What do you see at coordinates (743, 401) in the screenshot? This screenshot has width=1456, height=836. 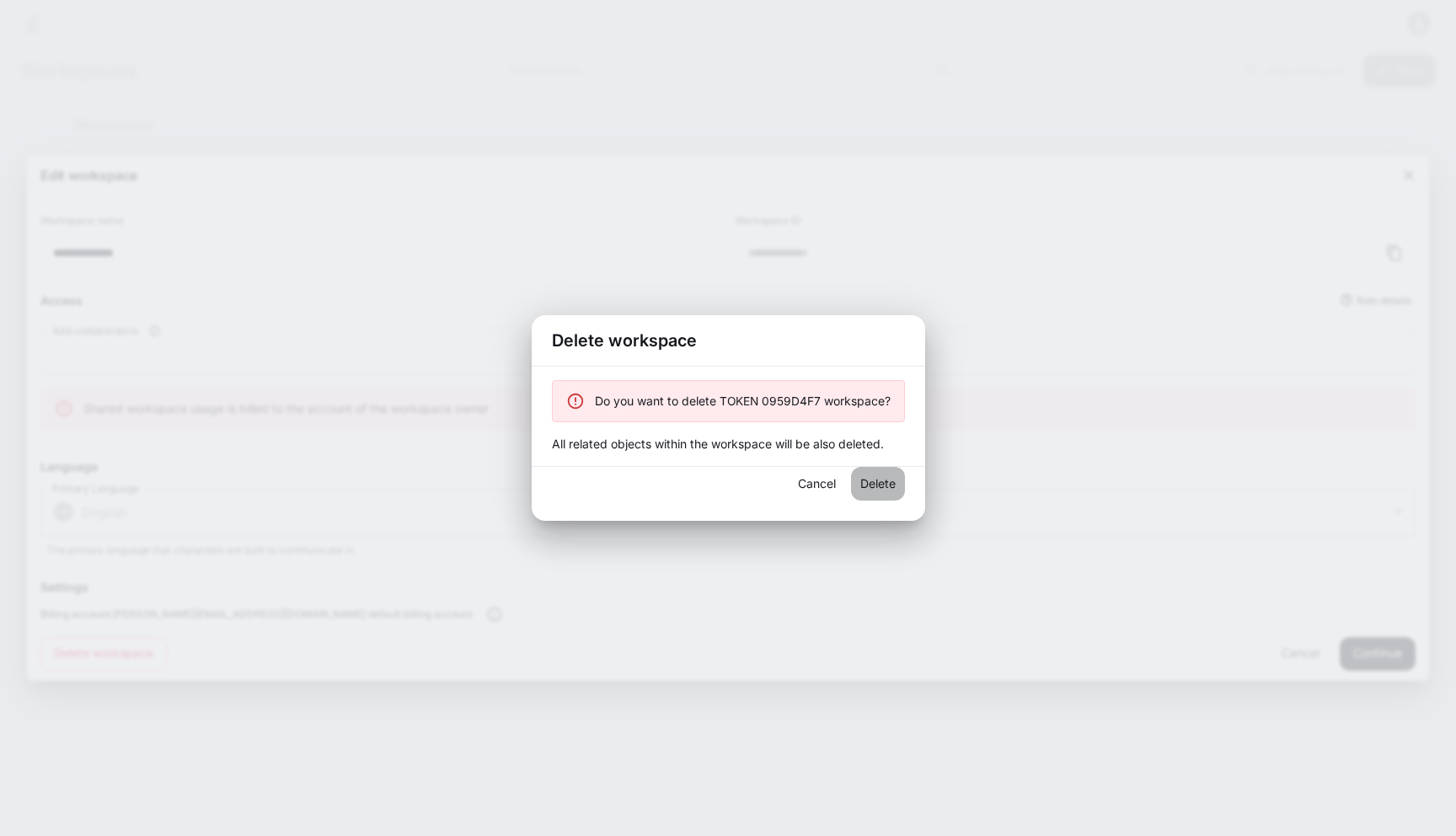 I see `div: Do you want to delete workspace?` at bounding box center [743, 401].